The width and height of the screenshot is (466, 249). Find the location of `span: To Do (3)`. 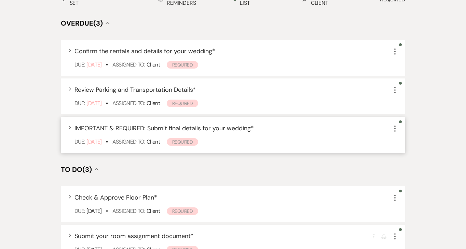

span: To Do (3) is located at coordinates (76, 170).